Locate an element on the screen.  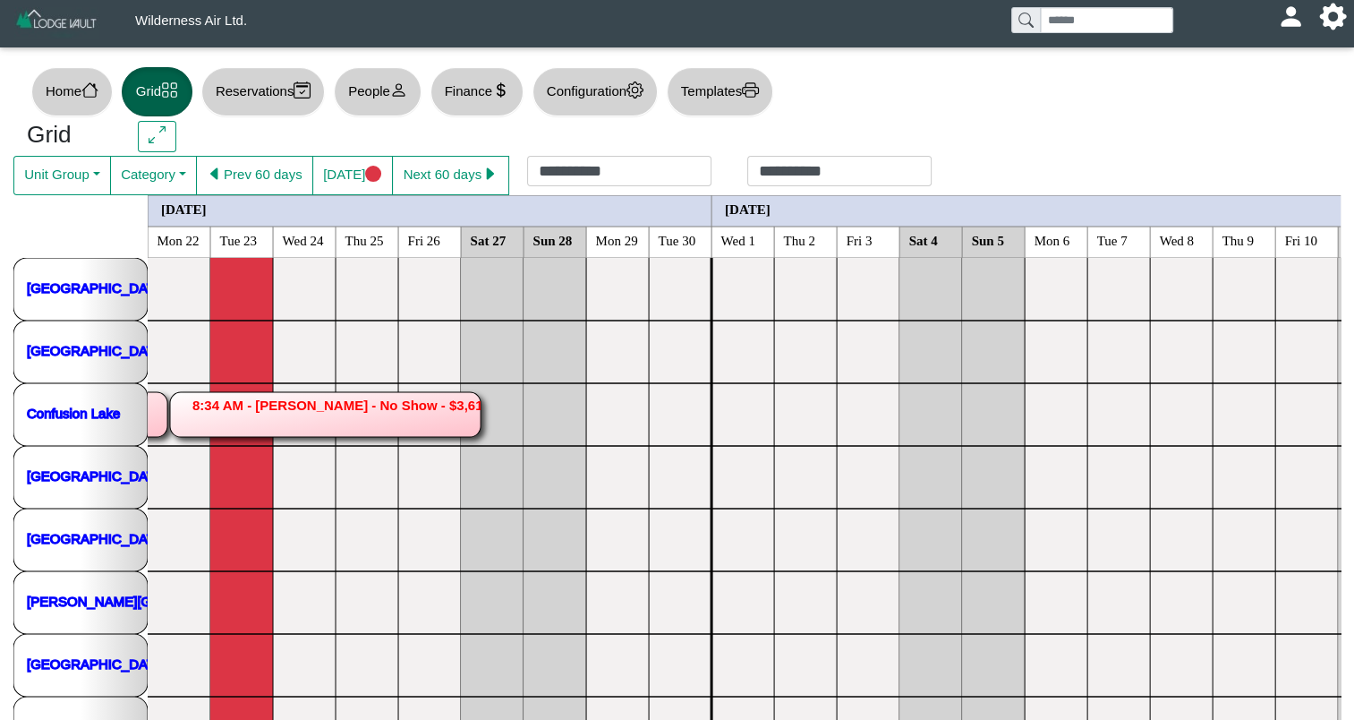
text: Wed 8 is located at coordinates (1177, 240).